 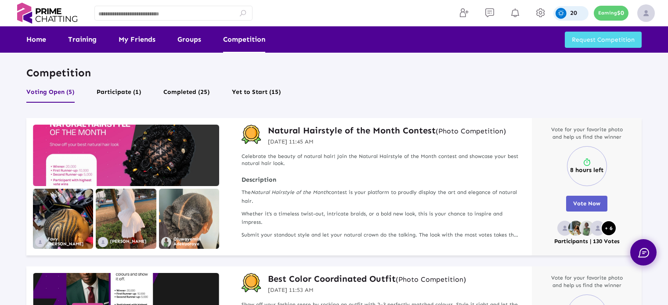 What do you see at coordinates (380, 235) in the screenshot?
I see `p: Submit your standout style and let your natural crown do the talking. The look with the most vote...` at bounding box center [380, 235].